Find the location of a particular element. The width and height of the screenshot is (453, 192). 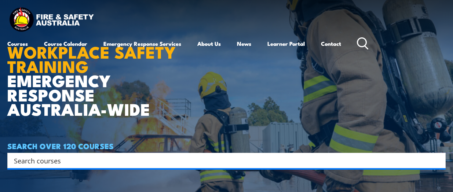

a: News is located at coordinates (244, 44).